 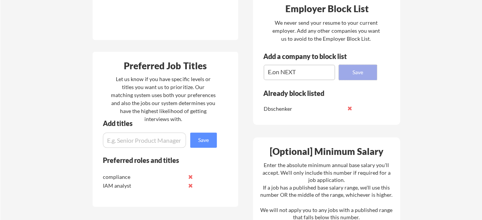 What do you see at coordinates (157, 123) in the screenshot?
I see `div: Add titles` at bounding box center [157, 123].